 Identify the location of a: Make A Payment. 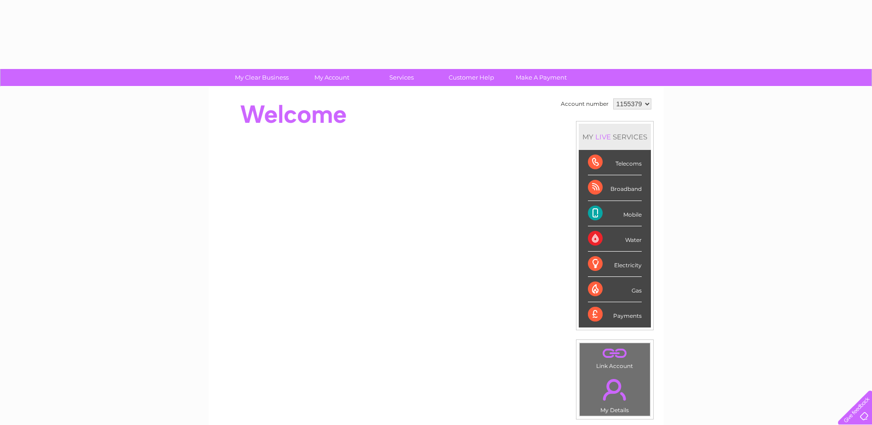
(541, 77).